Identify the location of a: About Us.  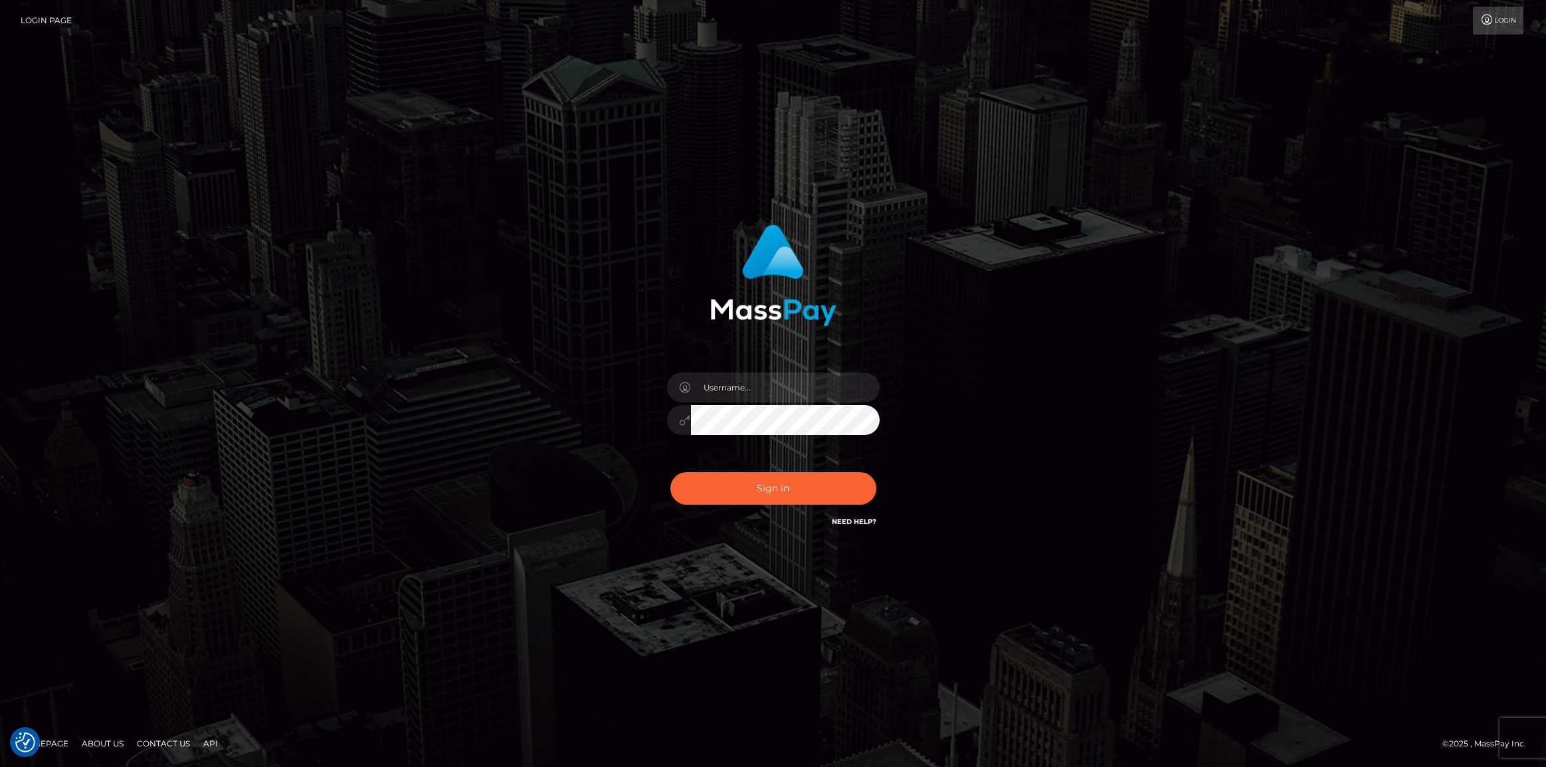
(102, 744).